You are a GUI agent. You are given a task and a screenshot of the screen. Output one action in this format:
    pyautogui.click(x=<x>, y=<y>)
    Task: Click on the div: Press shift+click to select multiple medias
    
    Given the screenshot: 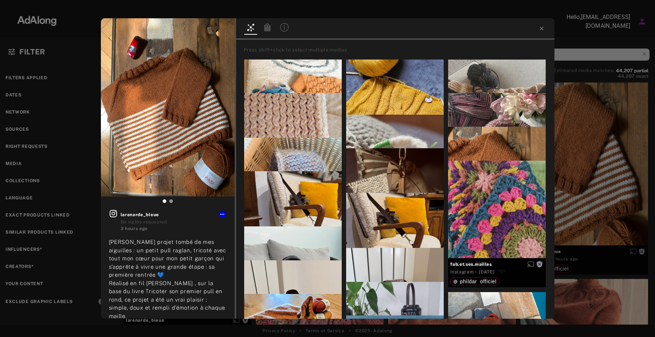 What is the action you would take?
    pyautogui.click(x=397, y=50)
    